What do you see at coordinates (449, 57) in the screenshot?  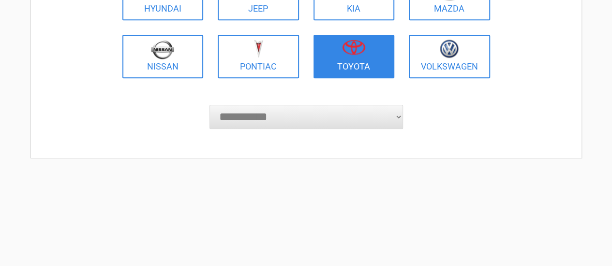 I see `a: Volkswagen` at bounding box center [449, 57].